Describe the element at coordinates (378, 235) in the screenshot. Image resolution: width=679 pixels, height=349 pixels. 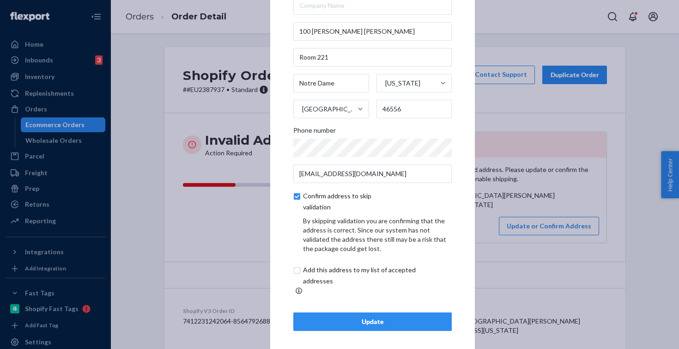
I see `div: By skipping validation you are confirming that the address is correct. Since our system has not v...` at that location.